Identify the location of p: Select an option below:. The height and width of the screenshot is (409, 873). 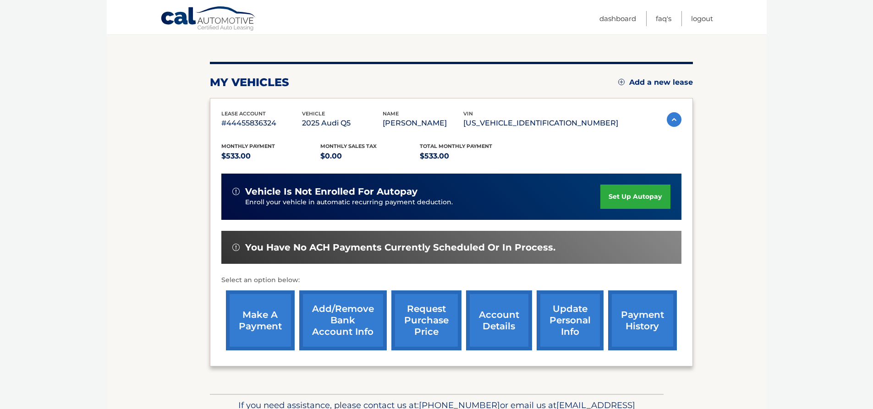
(451, 280).